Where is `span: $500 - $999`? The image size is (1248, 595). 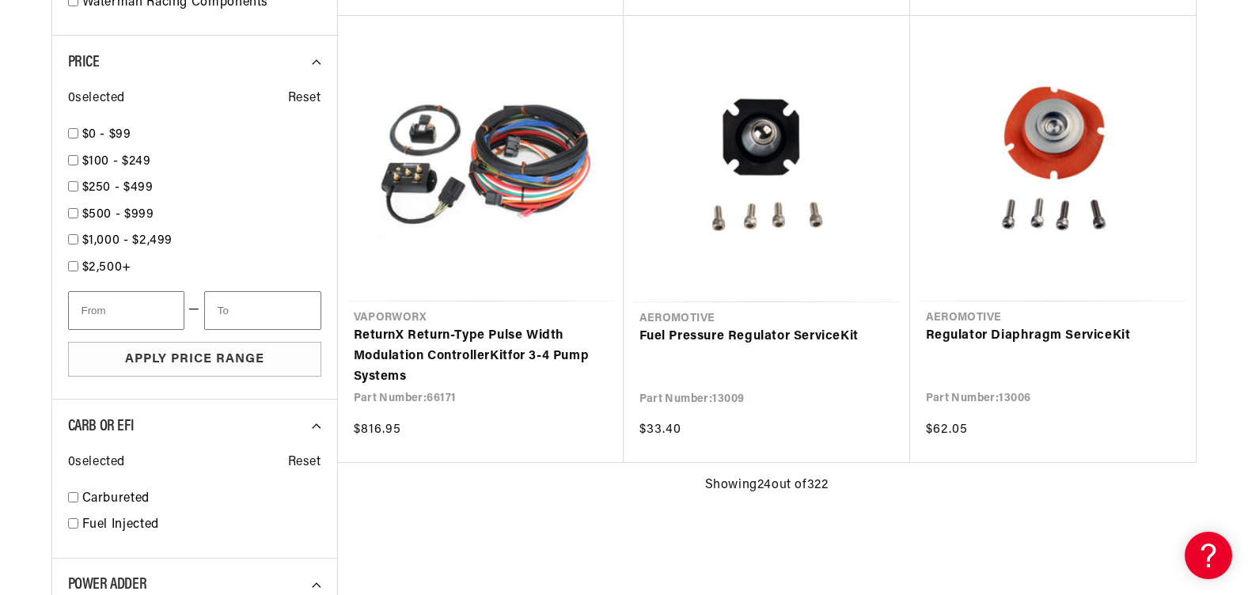 span: $500 - $999 is located at coordinates (118, 214).